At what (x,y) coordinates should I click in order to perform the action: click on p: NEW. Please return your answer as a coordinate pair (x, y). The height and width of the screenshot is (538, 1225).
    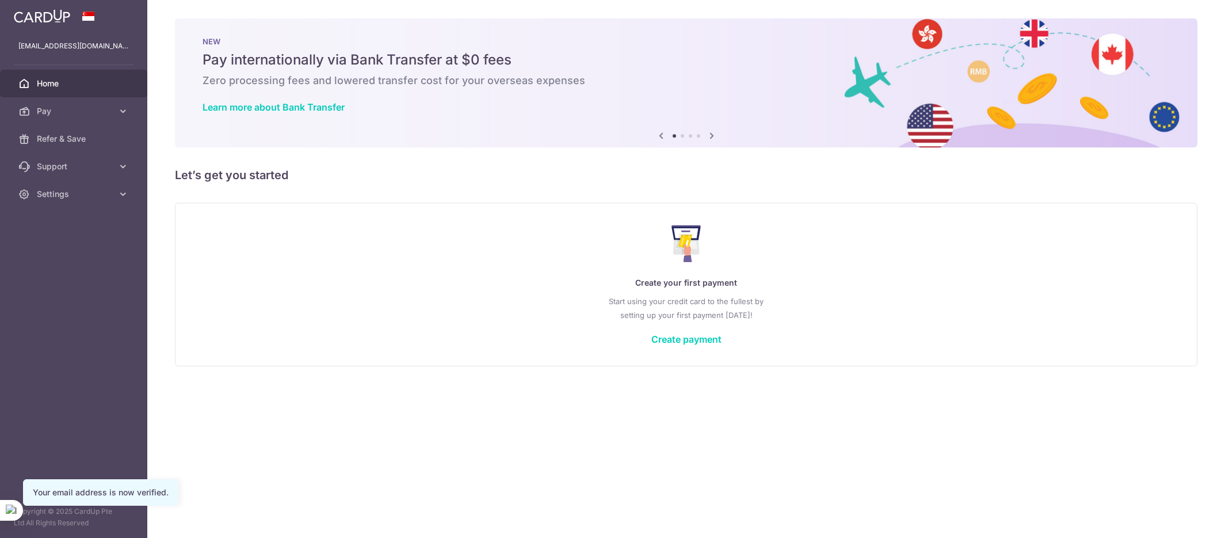
    Looking at the image, I should click on (686, 41).